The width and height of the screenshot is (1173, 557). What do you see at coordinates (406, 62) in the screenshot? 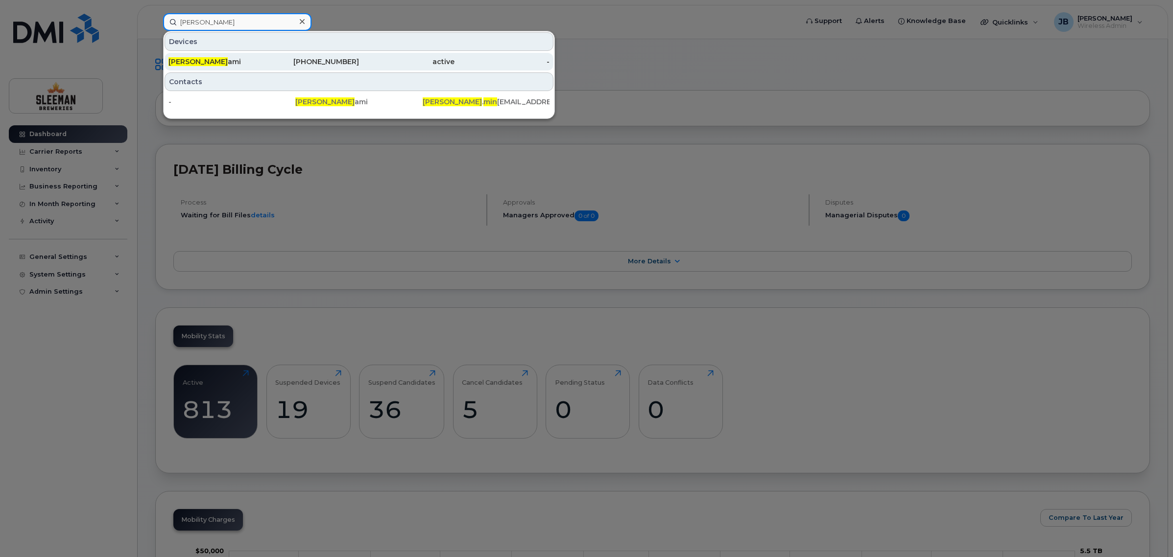
I see `div: active` at bounding box center [406, 62].